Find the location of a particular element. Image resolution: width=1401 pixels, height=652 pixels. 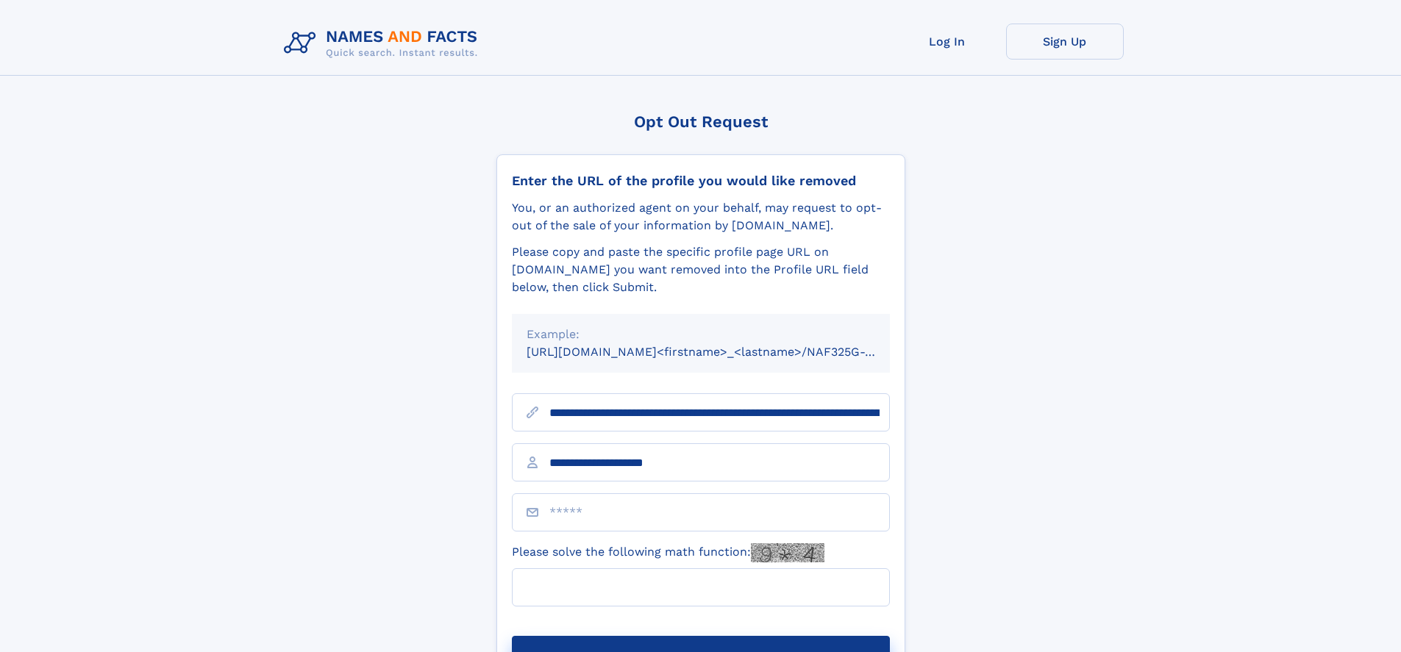

label: Please solve the following math function: is located at coordinates (668, 553).